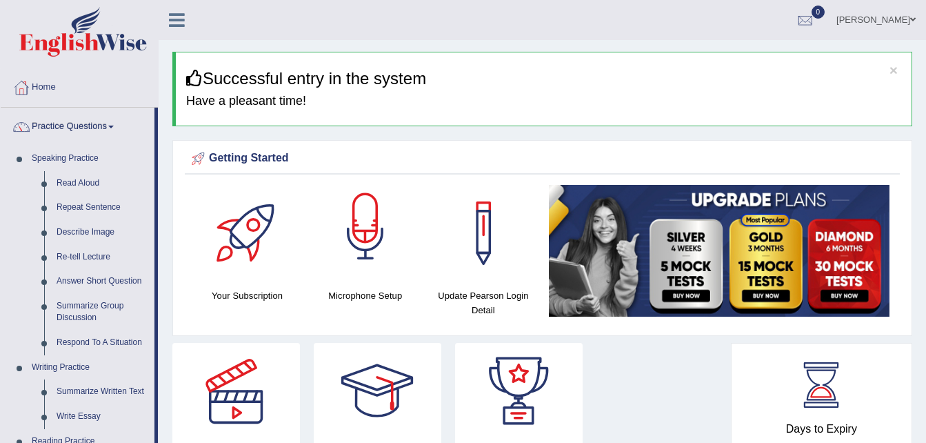 The image size is (926, 443). Describe the element at coordinates (719, 250) in the screenshot. I see `img: small5.jpg` at that location.